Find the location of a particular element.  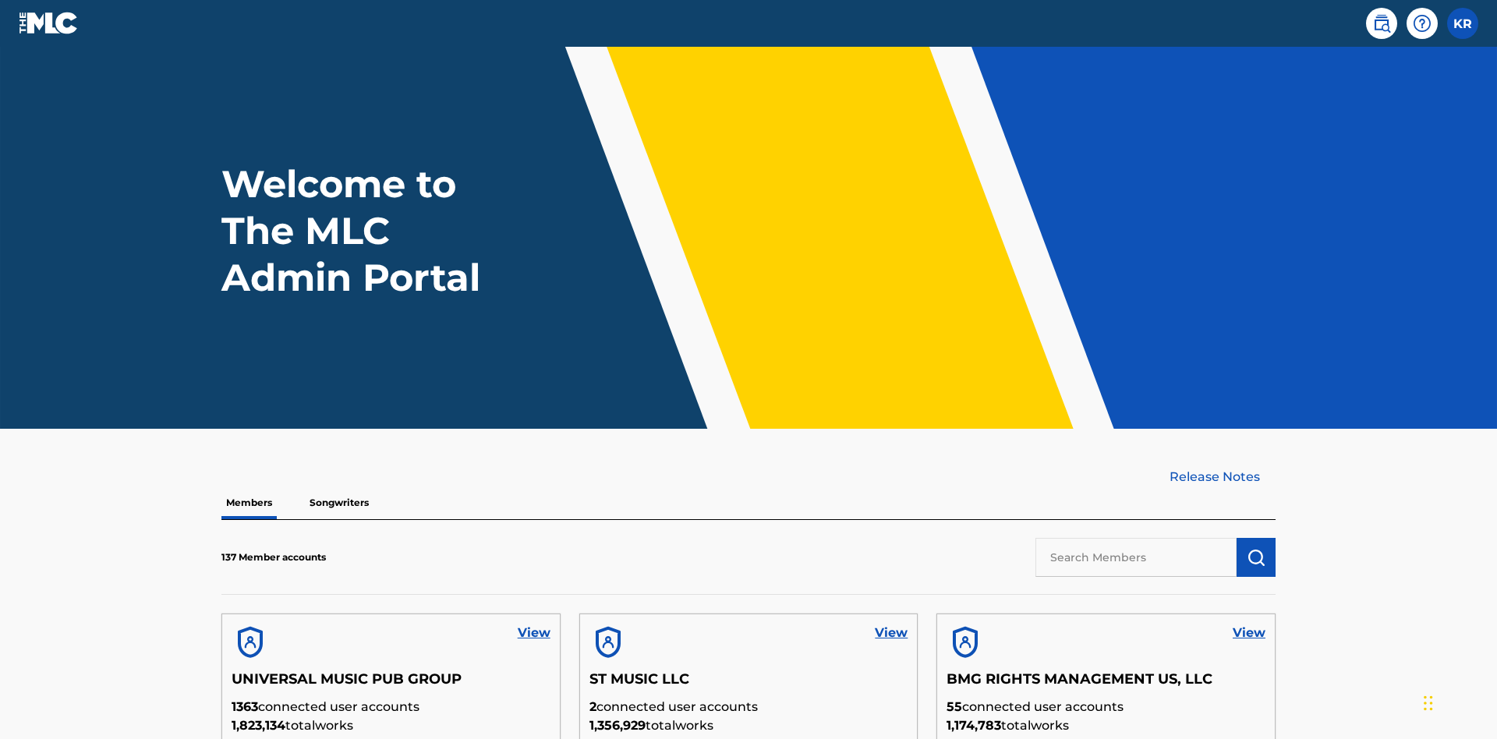

span: 1,174,783 is located at coordinates (974, 725).